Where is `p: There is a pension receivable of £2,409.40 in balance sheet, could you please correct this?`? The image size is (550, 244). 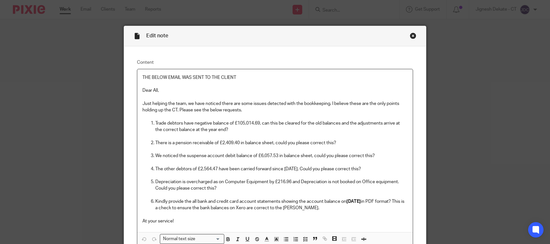
p: There is a pension receivable of £2,409.40 in balance sheet, could you please correct this? is located at coordinates (281, 143).